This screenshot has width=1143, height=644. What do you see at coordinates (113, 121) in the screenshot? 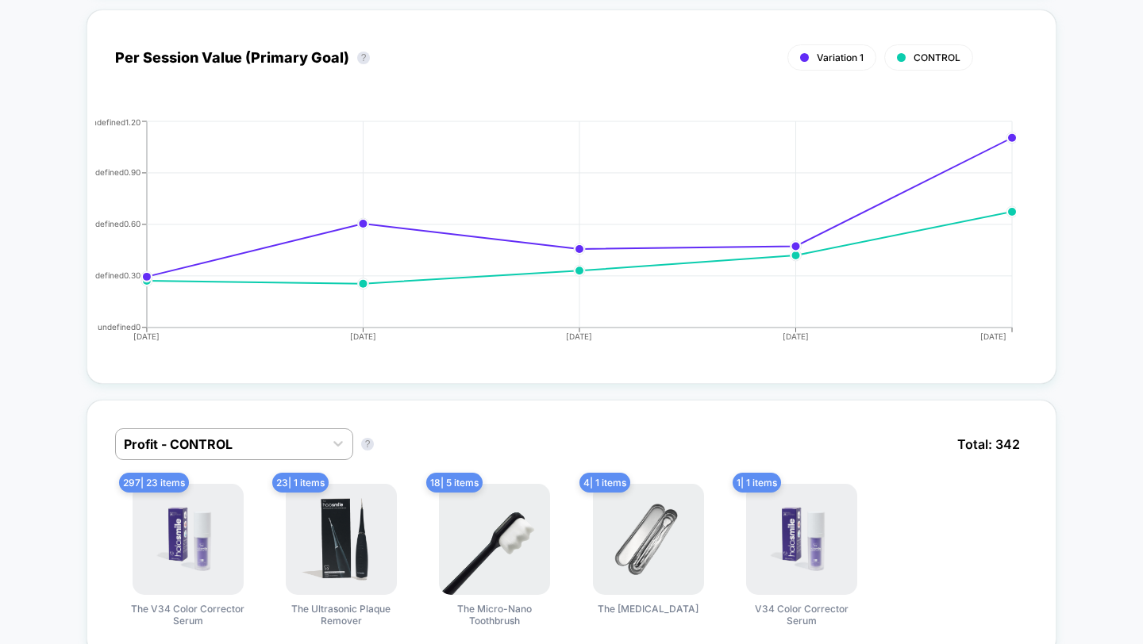
I see `tspan: undefined1.20` at bounding box center [113, 121].